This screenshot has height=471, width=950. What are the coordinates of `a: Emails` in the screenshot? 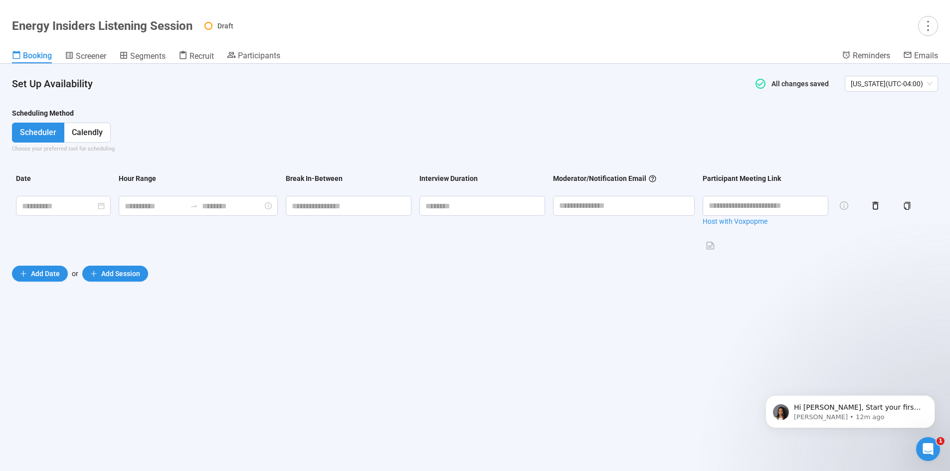 It's located at (920, 56).